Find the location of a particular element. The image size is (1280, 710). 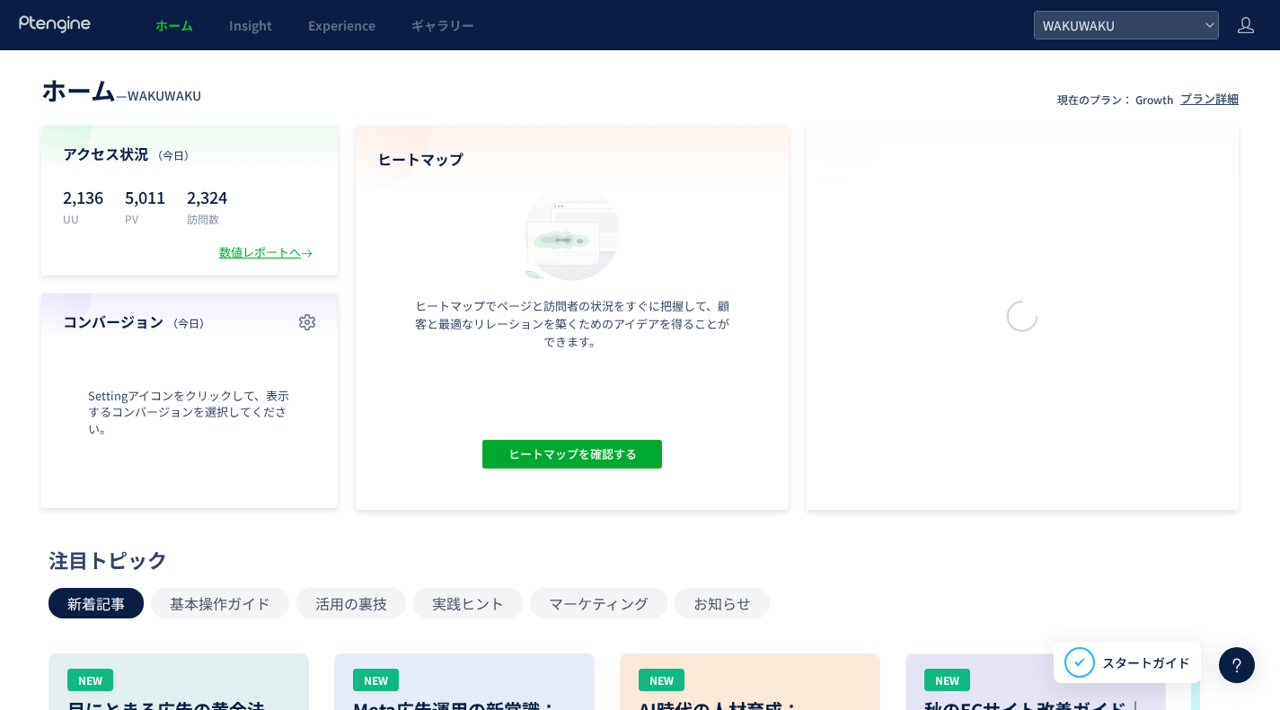

span: スタートガイド is located at coordinates (1146, 663).